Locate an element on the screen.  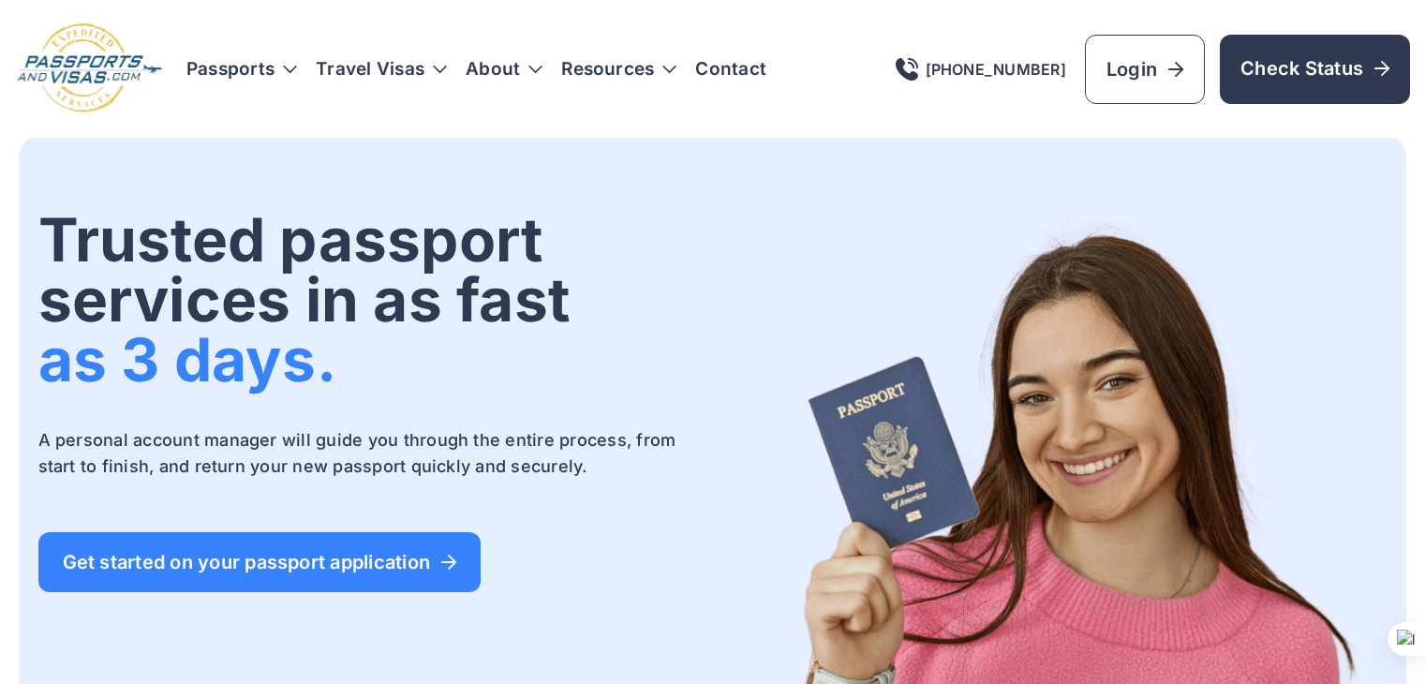
p: A personal account manager will guide you through the entire process, from start to finish, and r... is located at coordinates (374, 454).